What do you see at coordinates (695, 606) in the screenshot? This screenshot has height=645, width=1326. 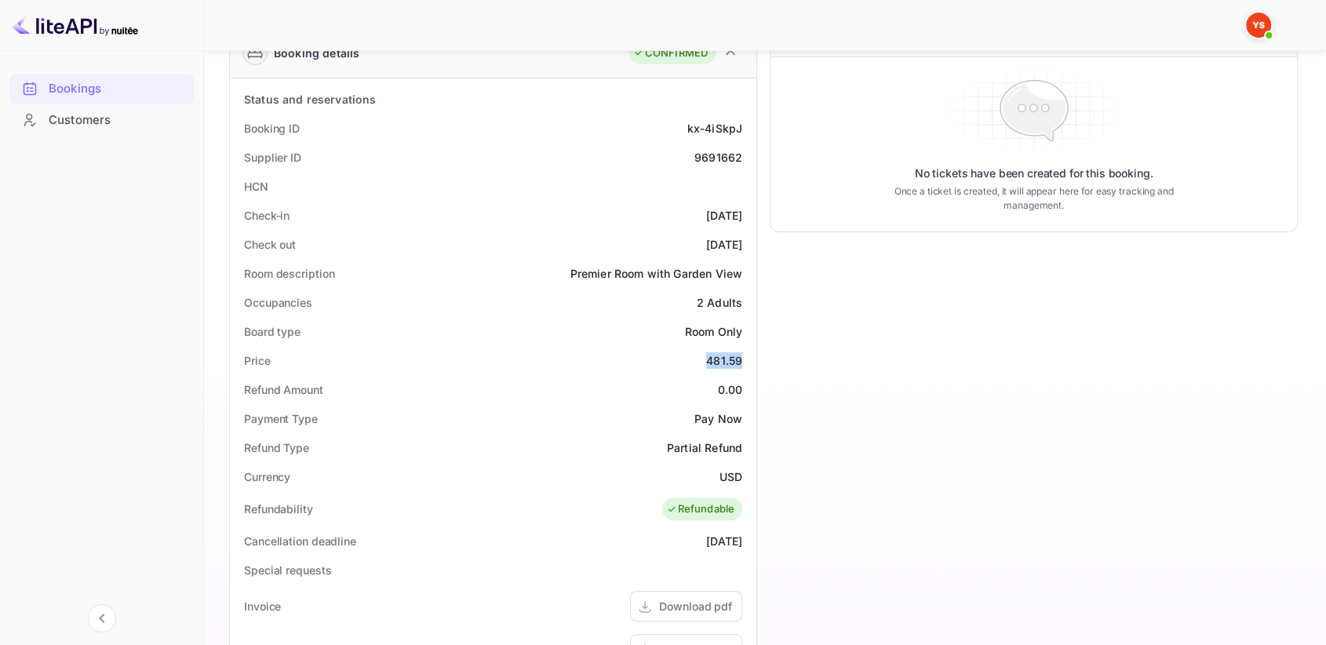 I see `div: Download pdf` at bounding box center [695, 606].